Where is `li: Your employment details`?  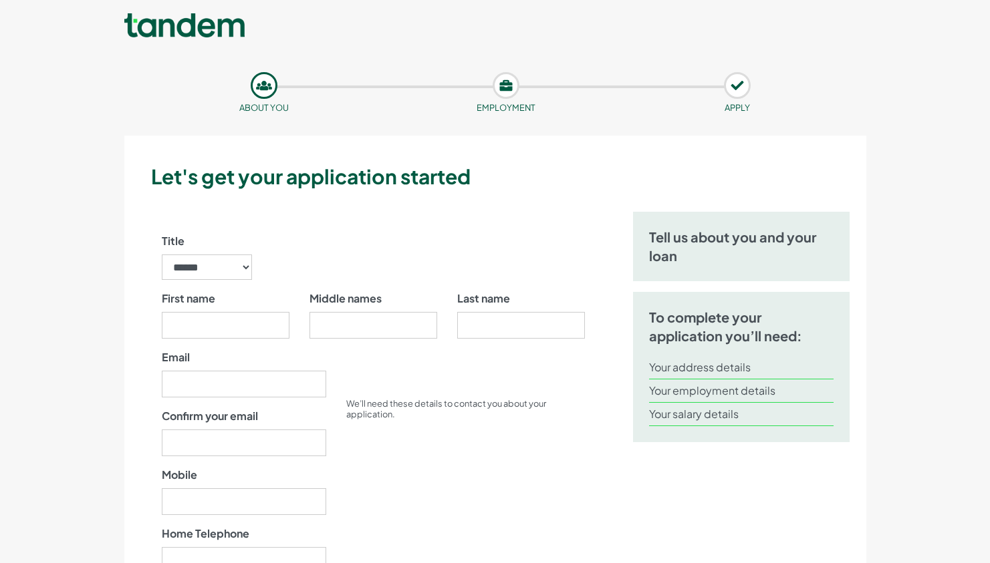
li: Your employment details is located at coordinates (741, 391).